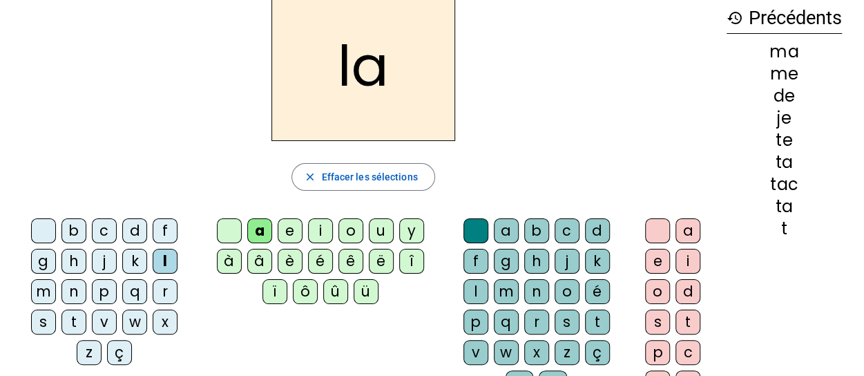  What do you see at coordinates (366, 291) in the screenshot?
I see `div: ü` at bounding box center [366, 291].